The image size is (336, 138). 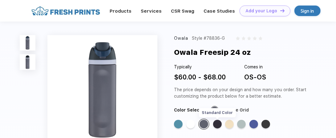 I want to click on div: $60.00 - $68.00, so click(x=200, y=77).